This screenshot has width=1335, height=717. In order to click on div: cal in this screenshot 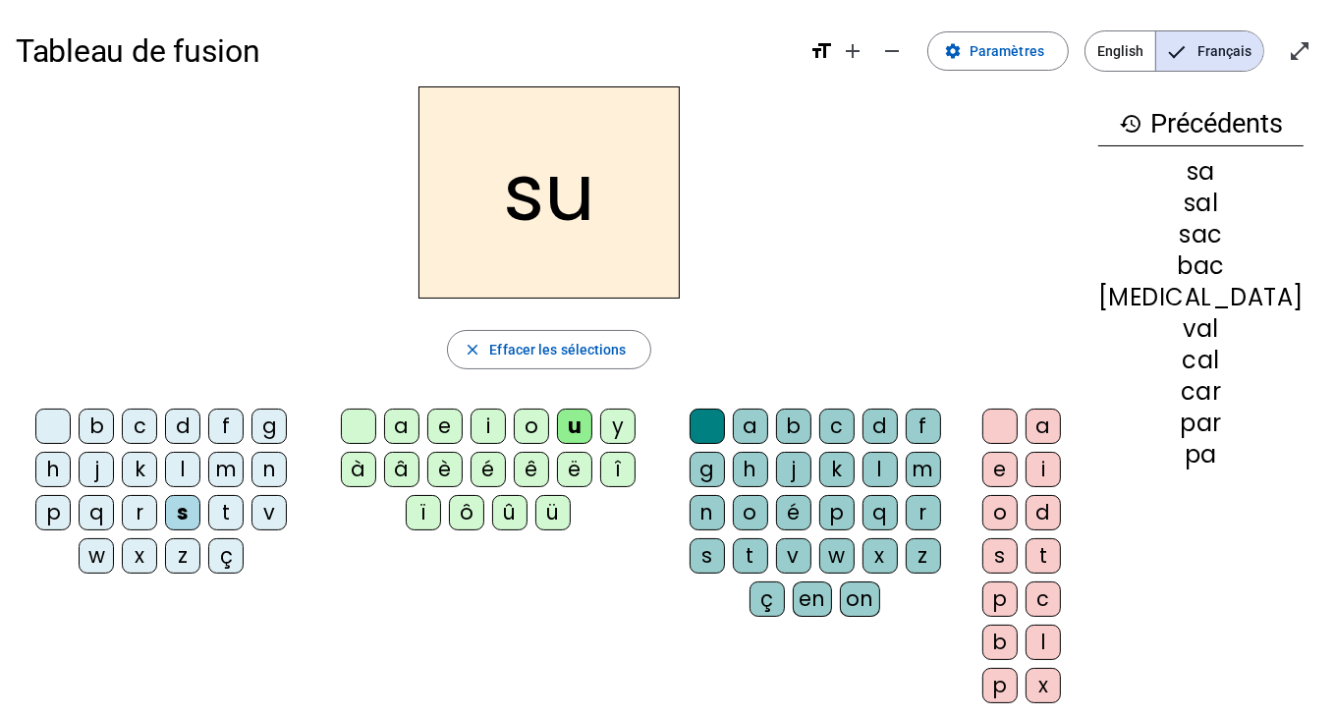, I will do `click(1200, 360)`.